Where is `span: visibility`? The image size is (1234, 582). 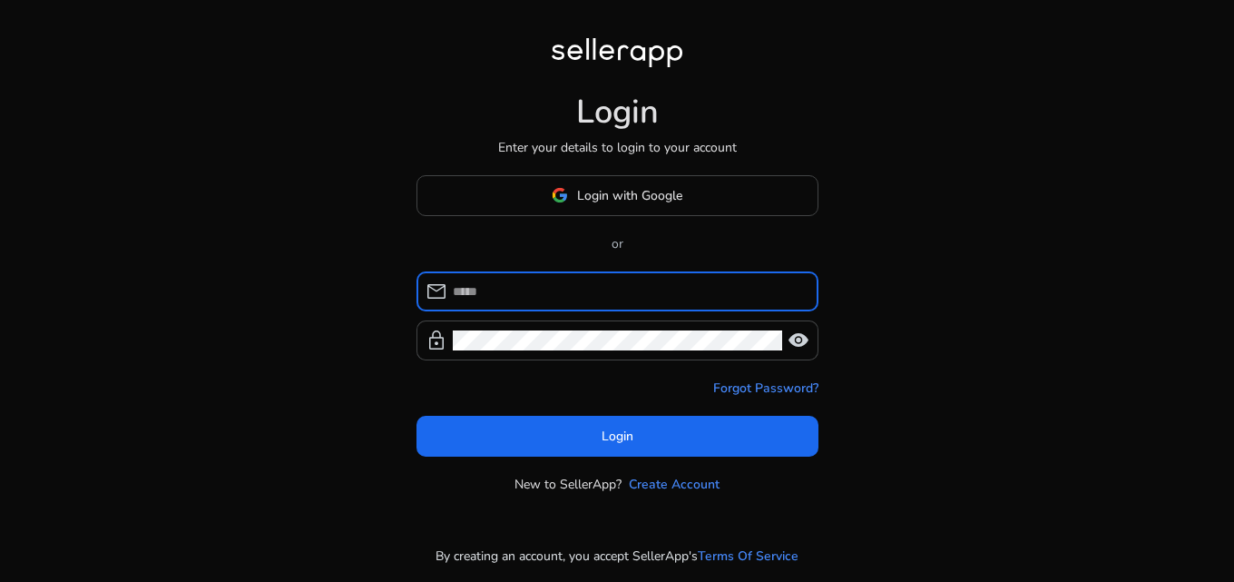
span: visibility is located at coordinates (798, 340).